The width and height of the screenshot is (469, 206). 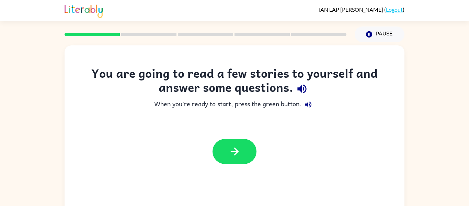 I want to click on img: Literably, so click(x=83, y=10).